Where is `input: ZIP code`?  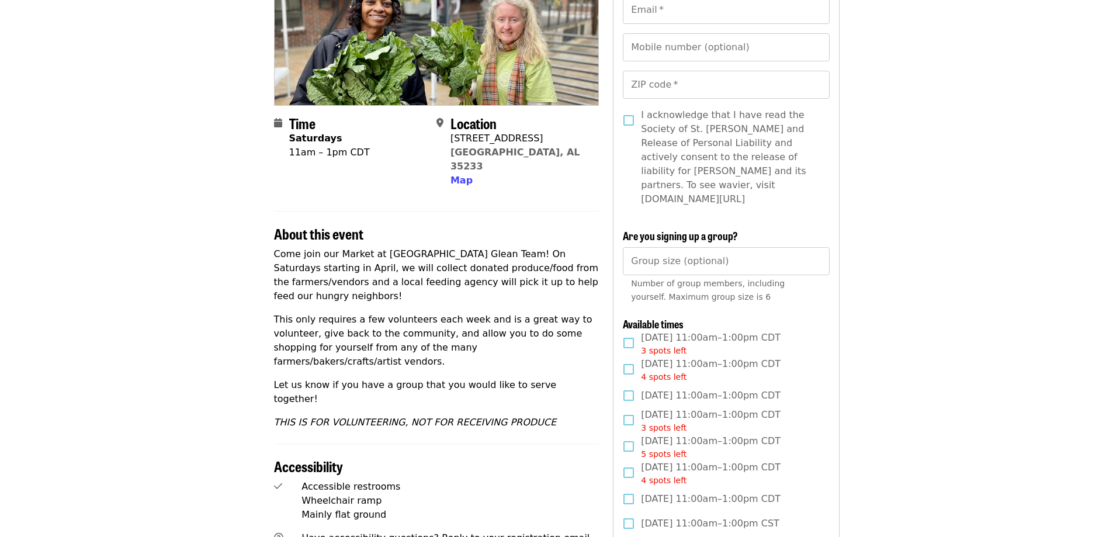
input: ZIP code is located at coordinates (726, 85).